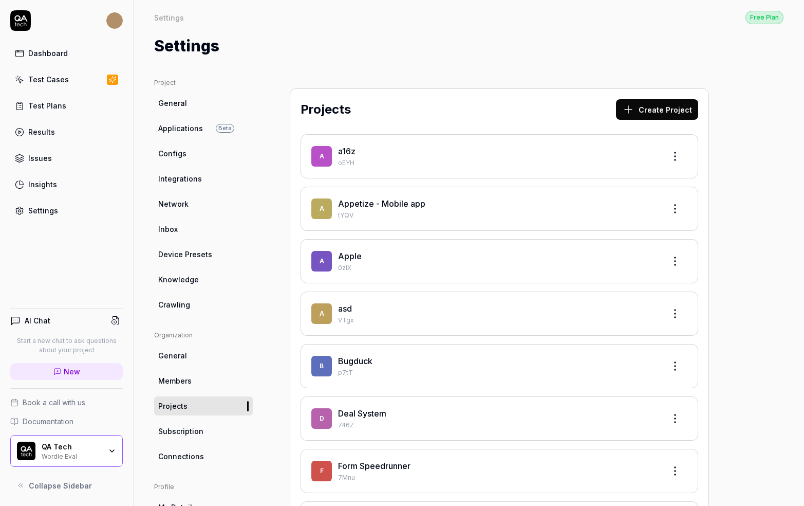 The height and width of the screenshot is (506, 804). Describe the element at coordinates (66, 421) in the screenshot. I see `a: Documentation` at that location.